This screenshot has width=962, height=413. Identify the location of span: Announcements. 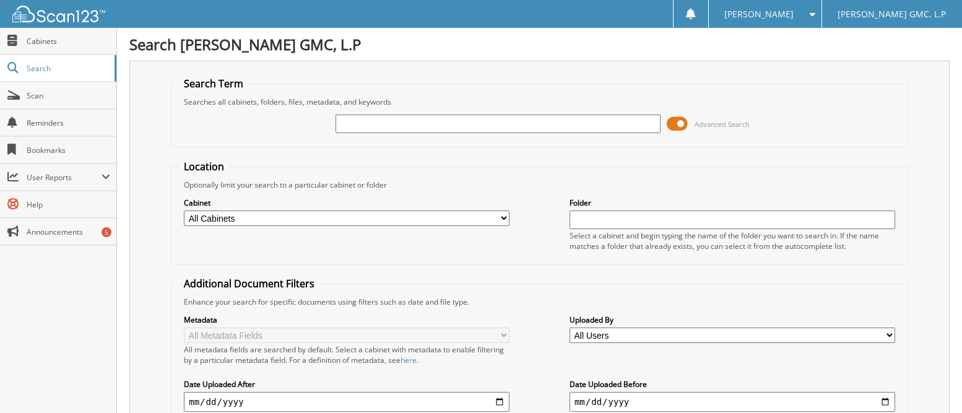
(68, 231).